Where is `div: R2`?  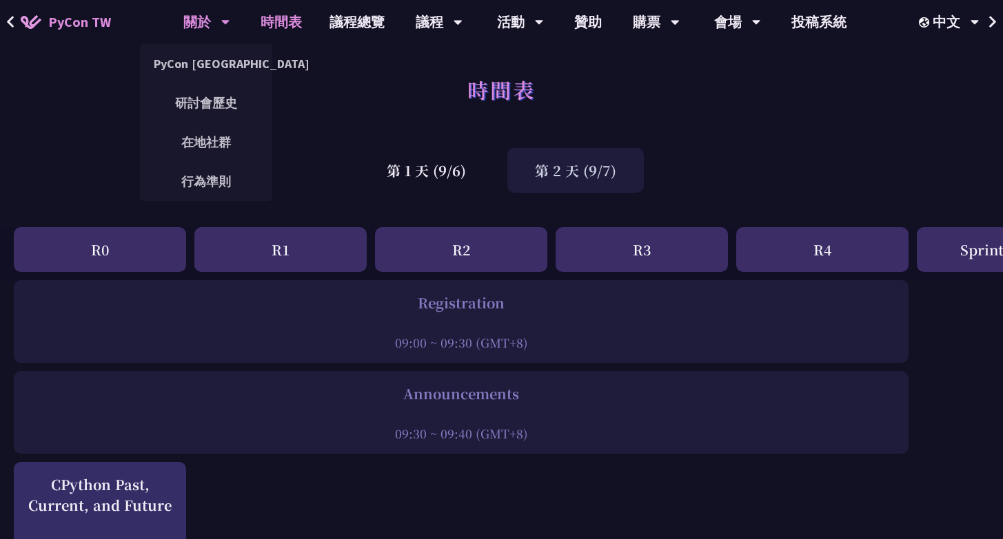
div: R2 is located at coordinates (461, 249).